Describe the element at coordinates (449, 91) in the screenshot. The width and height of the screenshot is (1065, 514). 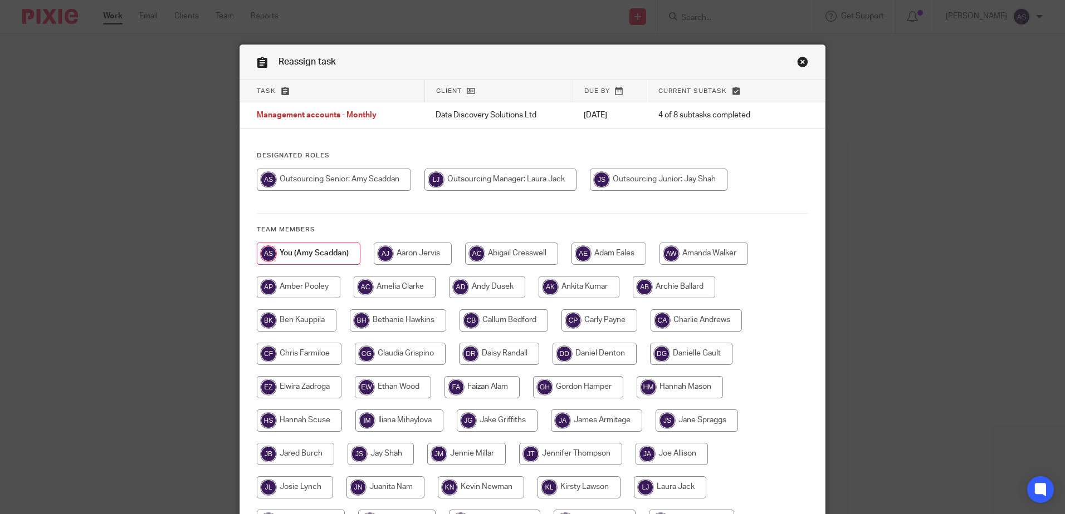
I see `span: Client` at that location.